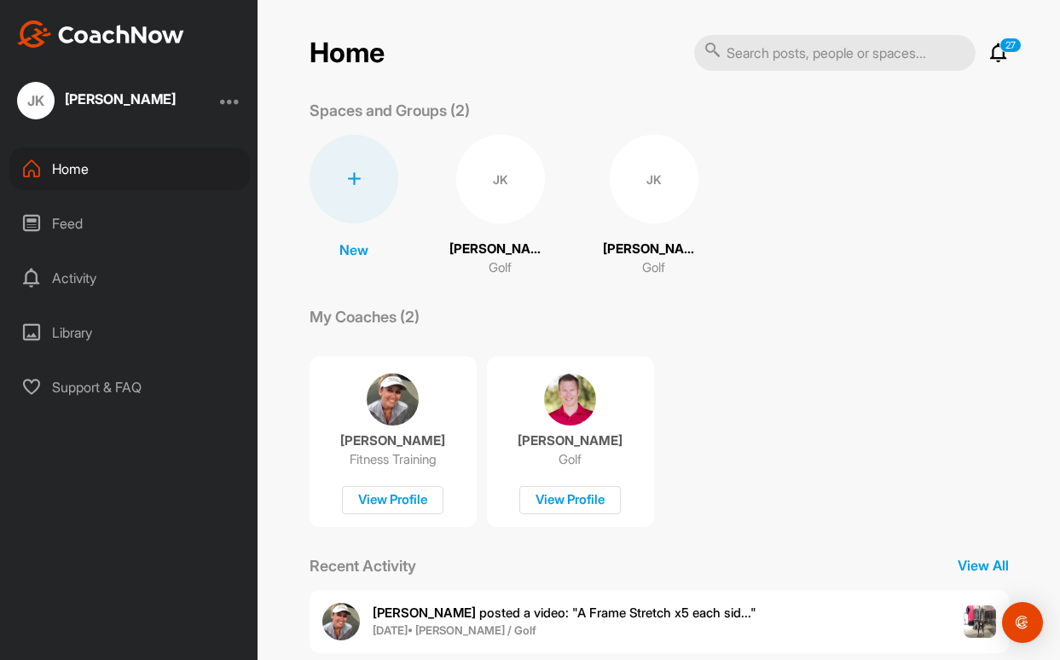 Image resolution: width=1060 pixels, height=660 pixels. What do you see at coordinates (347, 53) in the screenshot?
I see `h2: Home` at bounding box center [347, 53].